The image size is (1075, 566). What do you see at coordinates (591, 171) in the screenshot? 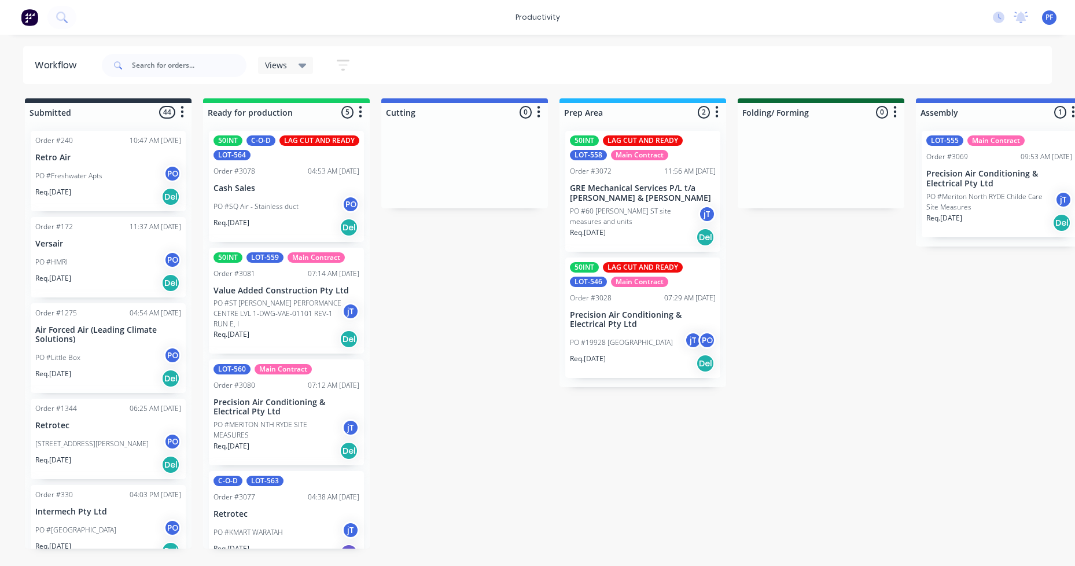
I see `div: Order #3072` at bounding box center [591, 171].